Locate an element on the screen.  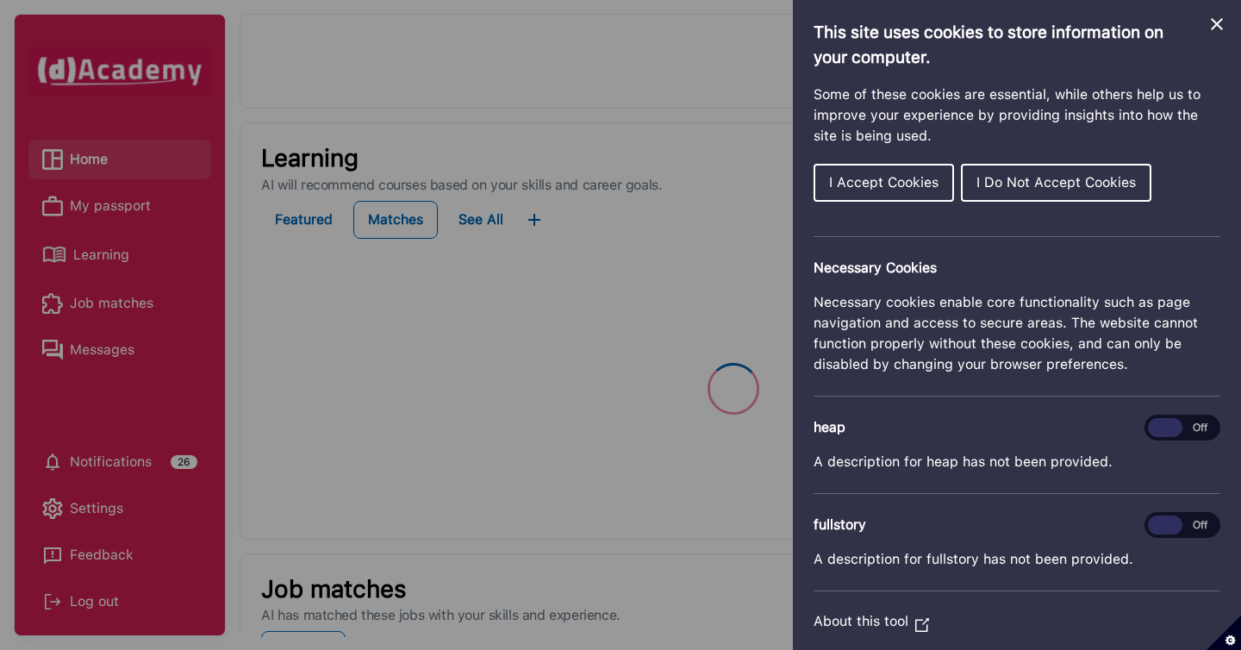
h2: Necessary Cookies is located at coordinates (1017, 268).